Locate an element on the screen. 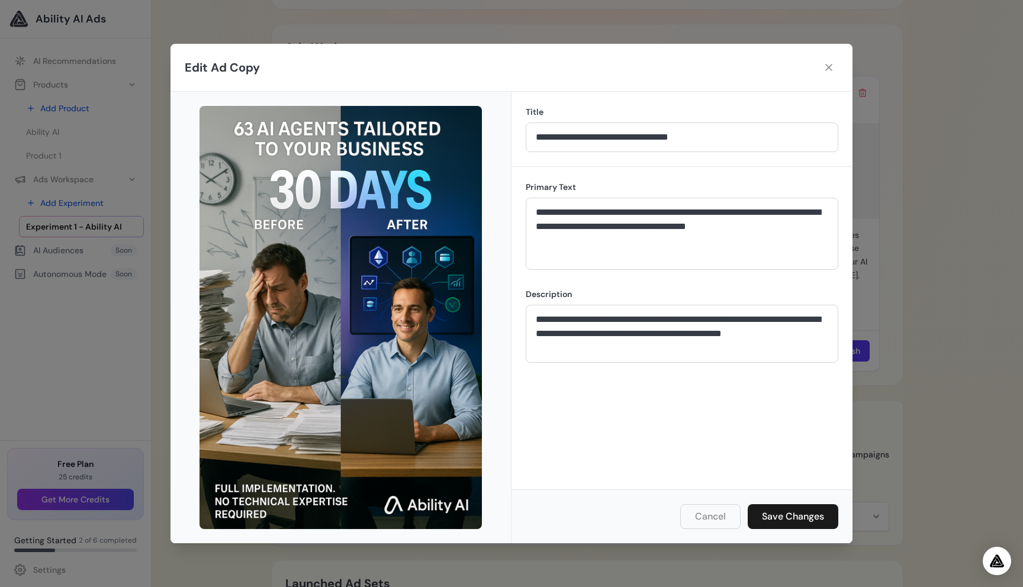 The width and height of the screenshot is (1023, 587). img: Ad Media is located at coordinates (340, 317).